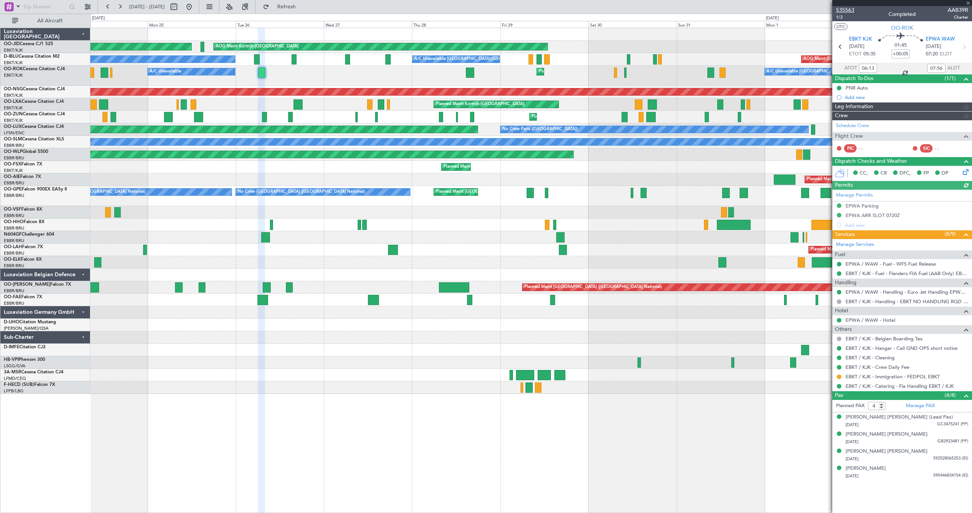  What do you see at coordinates (950, 78) in the screenshot?
I see `span: (1/1)` at bounding box center [950, 78].